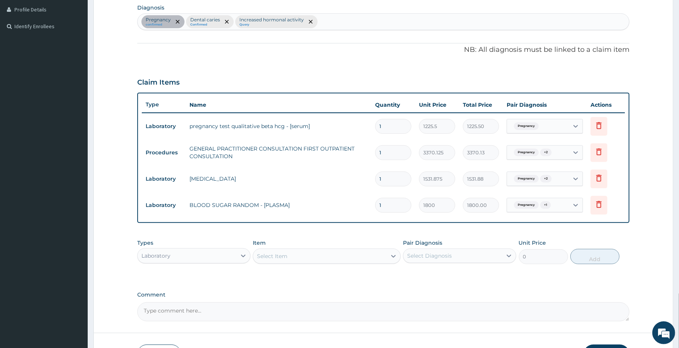 The image size is (679, 348). I want to click on small: Confirmed, so click(205, 25).